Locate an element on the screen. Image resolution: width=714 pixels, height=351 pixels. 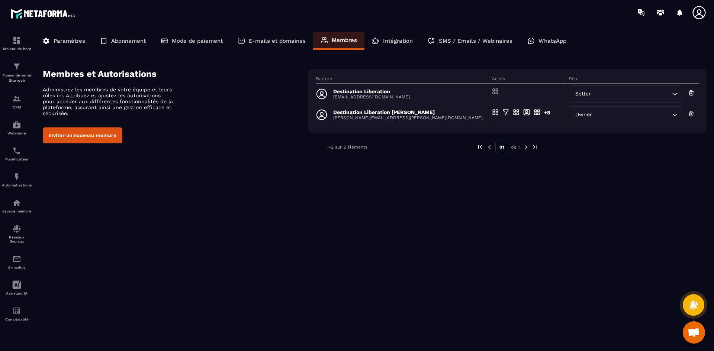
p: Destination Liberation is located at coordinates (371, 91).